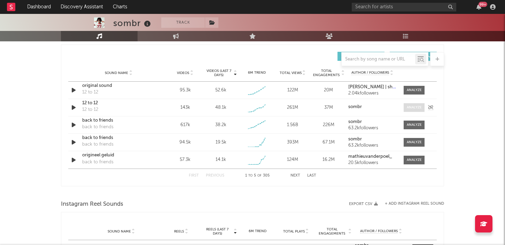  Describe the element at coordinates (118, 156) in the screenshot. I see `div: origineel geluid` at that location.